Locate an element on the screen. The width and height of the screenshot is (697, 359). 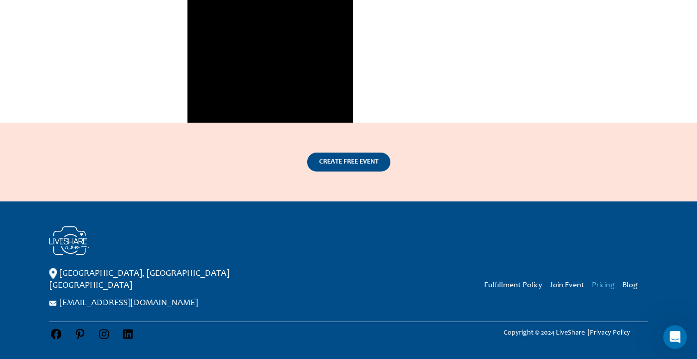
span: CREATE FREE EVENT is located at coordinates (349, 162).